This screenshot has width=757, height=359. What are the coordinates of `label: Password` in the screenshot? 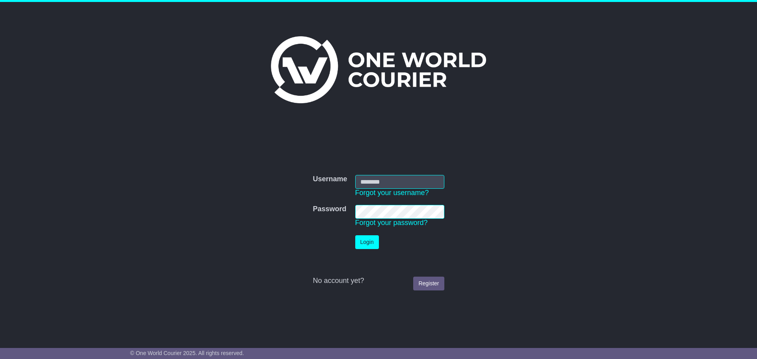 It's located at (329, 209).